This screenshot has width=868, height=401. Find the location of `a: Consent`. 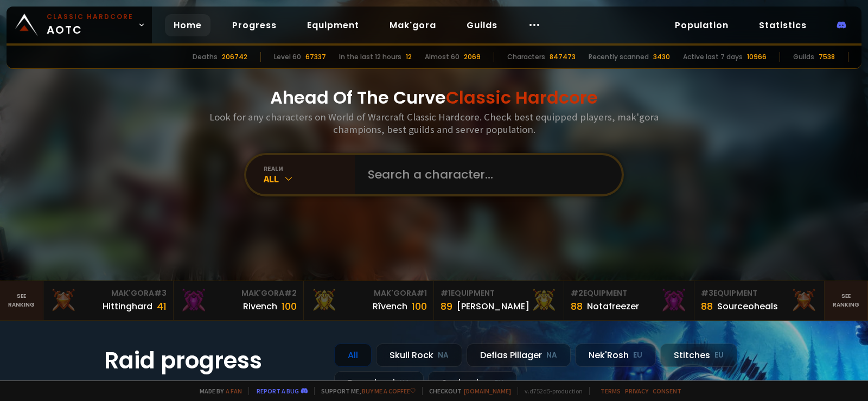

a: Consent is located at coordinates (667, 391).